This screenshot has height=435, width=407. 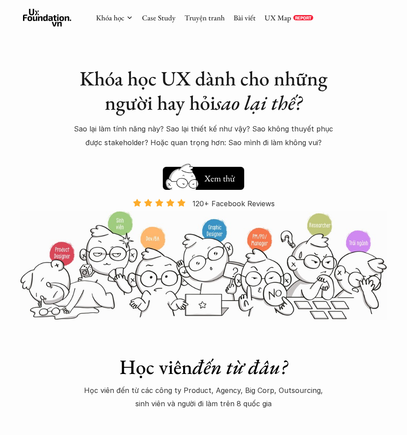 I want to click on a: Case Study, so click(x=159, y=18).